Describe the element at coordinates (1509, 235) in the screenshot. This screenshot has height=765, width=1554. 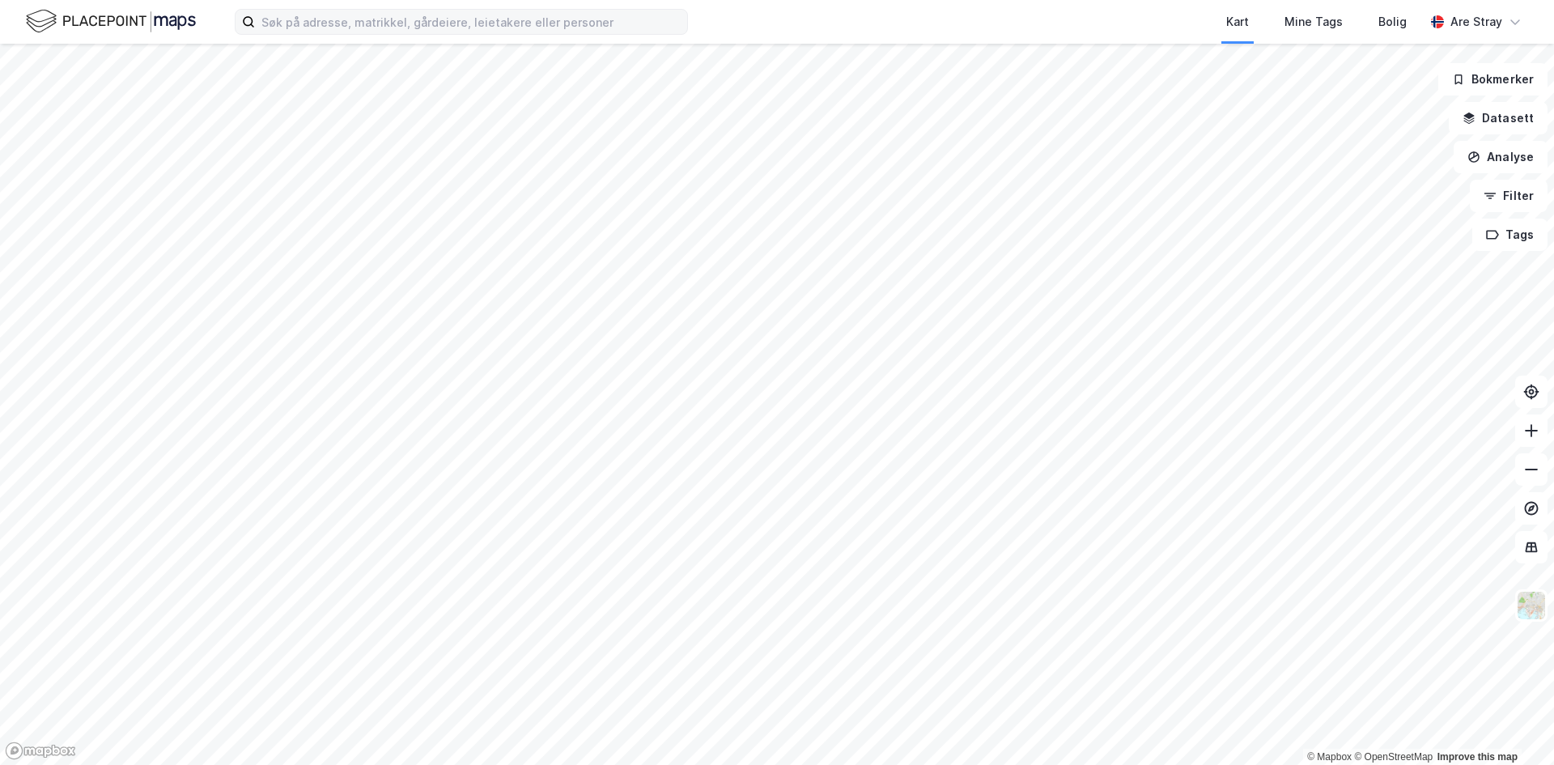
I see `button: Tags` at that location.